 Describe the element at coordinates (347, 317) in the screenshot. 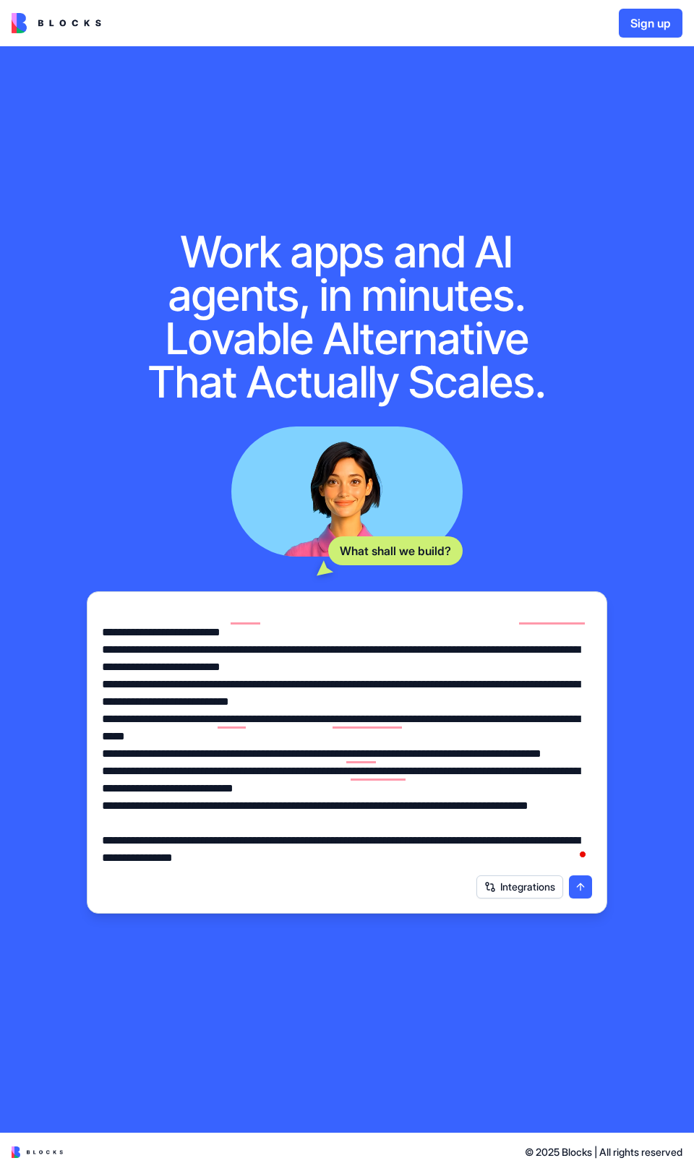

I see `h1: Work apps and AI agents, in minutes. Lovable Alternative That Actually Scales.` at that location.